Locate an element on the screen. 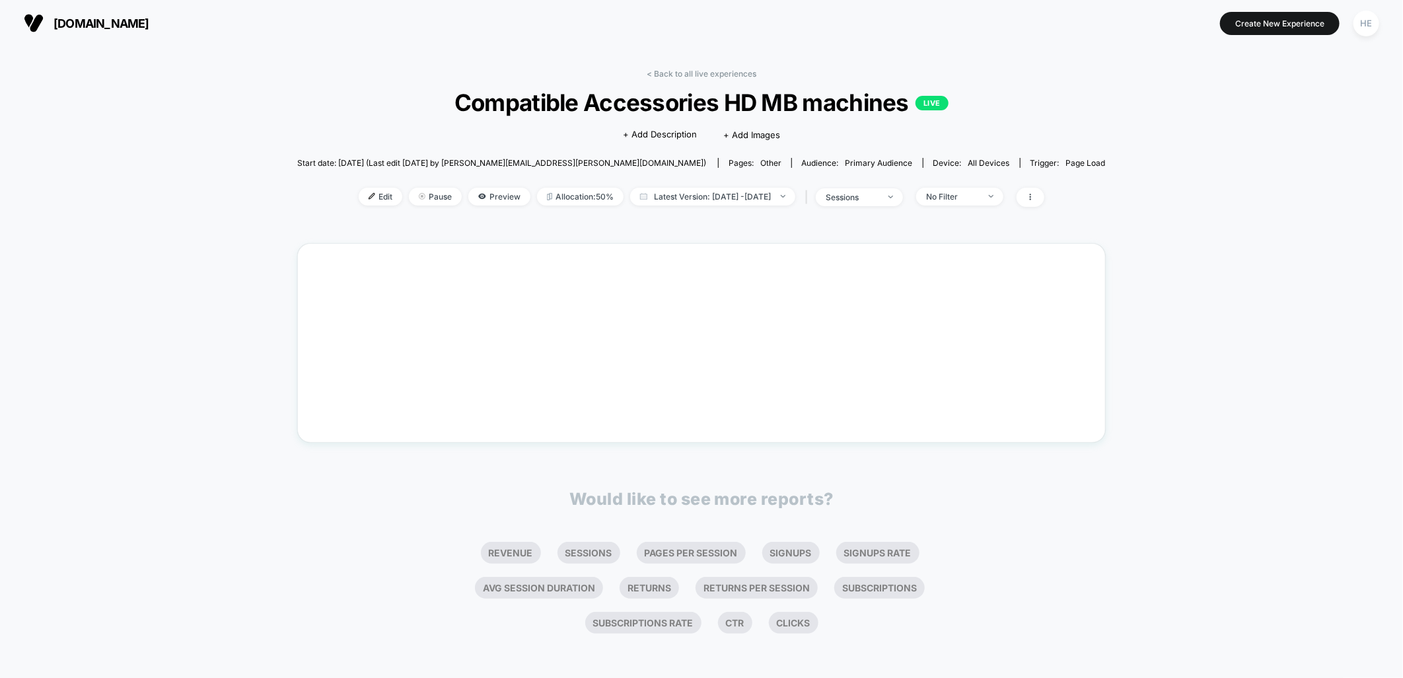 This screenshot has width=1403, height=678. li: Pages Per Session is located at coordinates (691, 552).